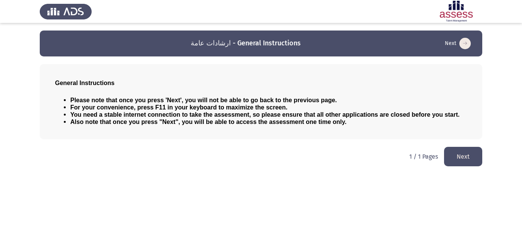  Describe the element at coordinates (179, 107) in the screenshot. I see `span: For your convenience, press F11 in your keyboard to maximize the screen.` at that location.